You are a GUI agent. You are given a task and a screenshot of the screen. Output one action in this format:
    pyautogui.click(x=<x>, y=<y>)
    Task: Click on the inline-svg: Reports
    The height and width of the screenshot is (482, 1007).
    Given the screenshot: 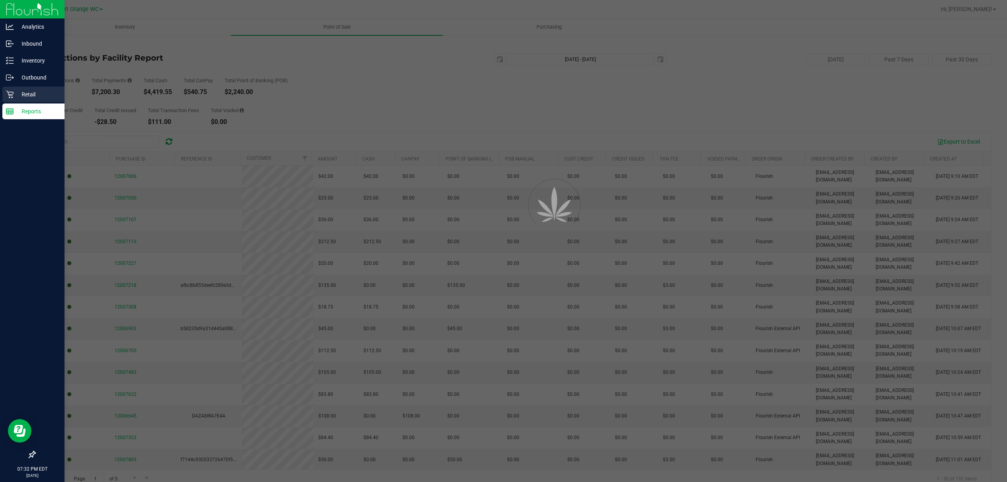 What is the action you would take?
    pyautogui.click(x=10, y=111)
    